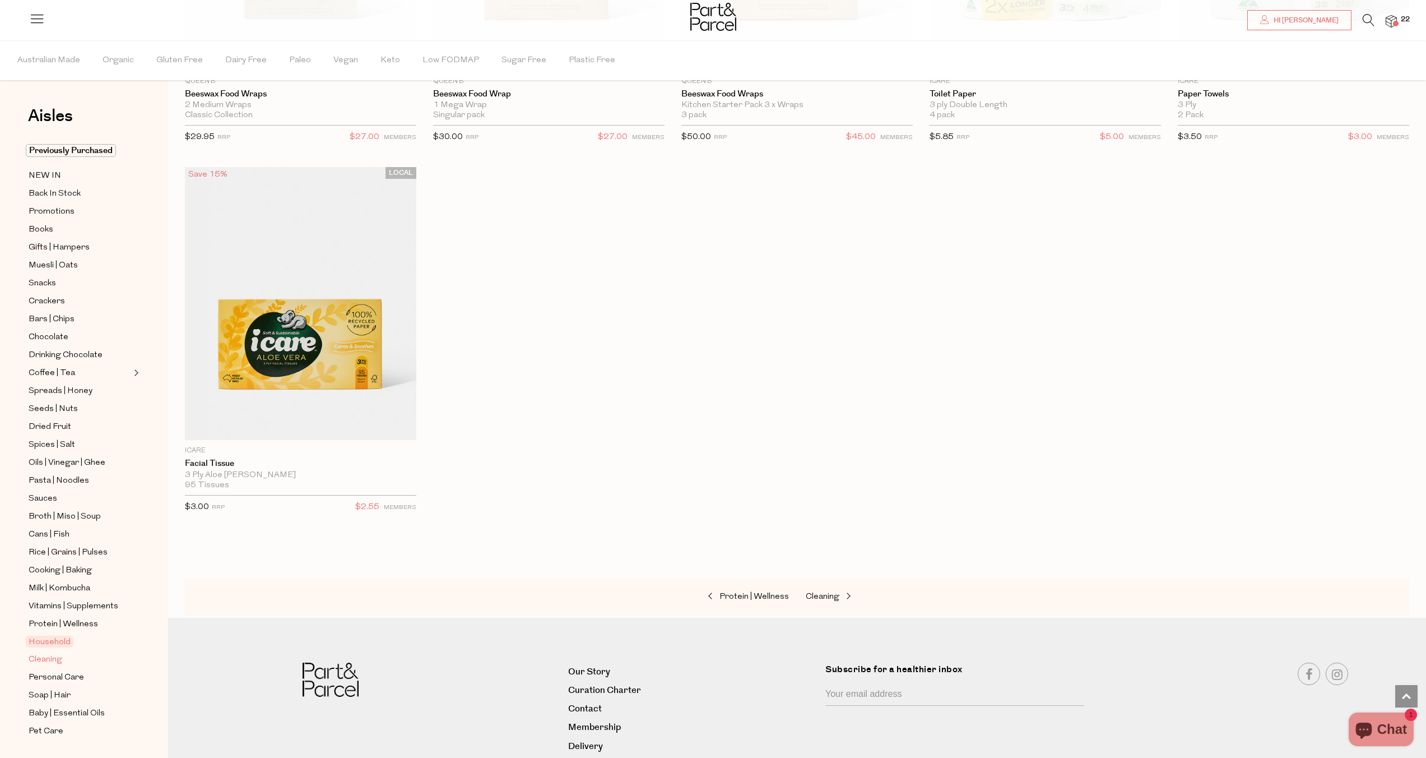  What do you see at coordinates (80, 175) in the screenshot?
I see `a: NEW IN` at bounding box center [80, 175].